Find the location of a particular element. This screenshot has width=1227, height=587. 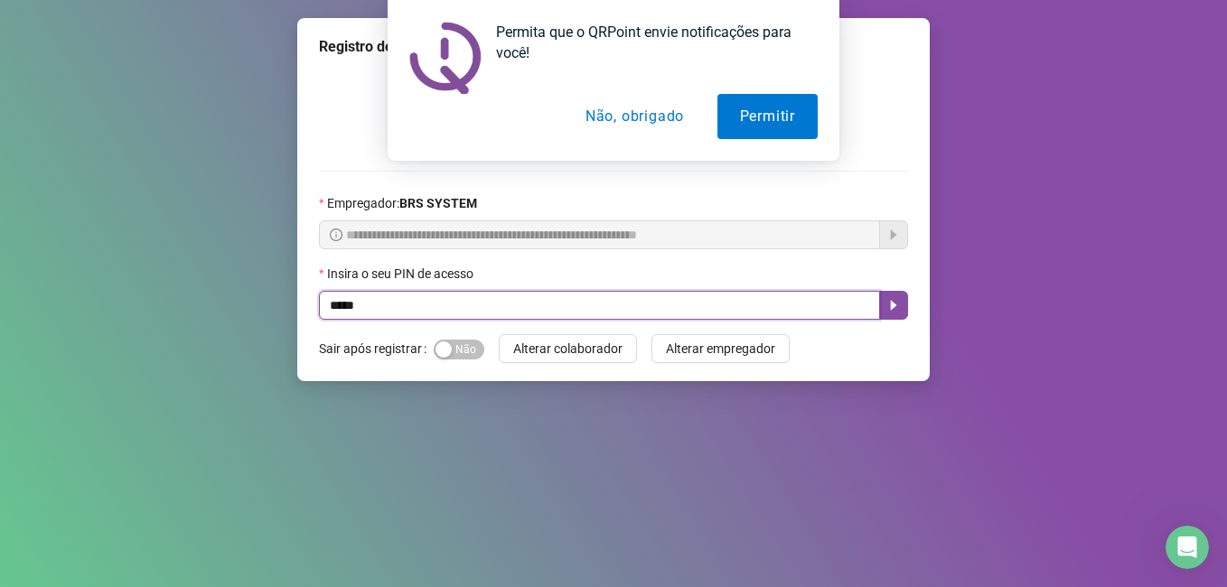

strong: BRS SYSTEM is located at coordinates (438, 203).